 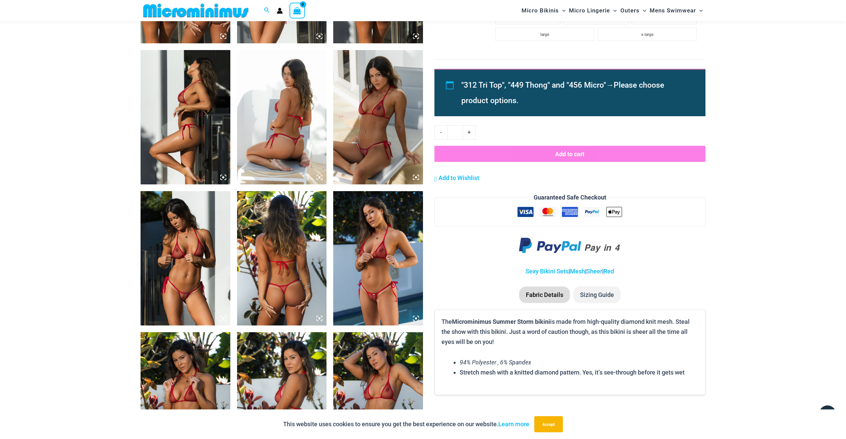 I want to click on a: Micro LingerieMenu ToggleMenu Toggle, so click(x=593, y=10).